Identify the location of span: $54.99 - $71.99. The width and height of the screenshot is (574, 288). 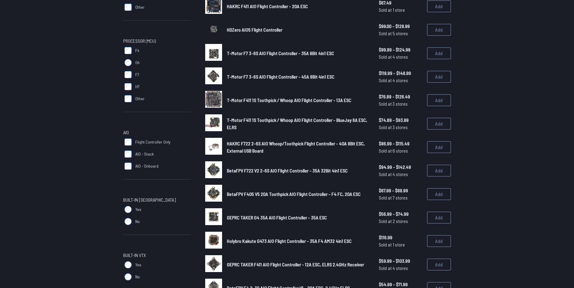
(400, 285).